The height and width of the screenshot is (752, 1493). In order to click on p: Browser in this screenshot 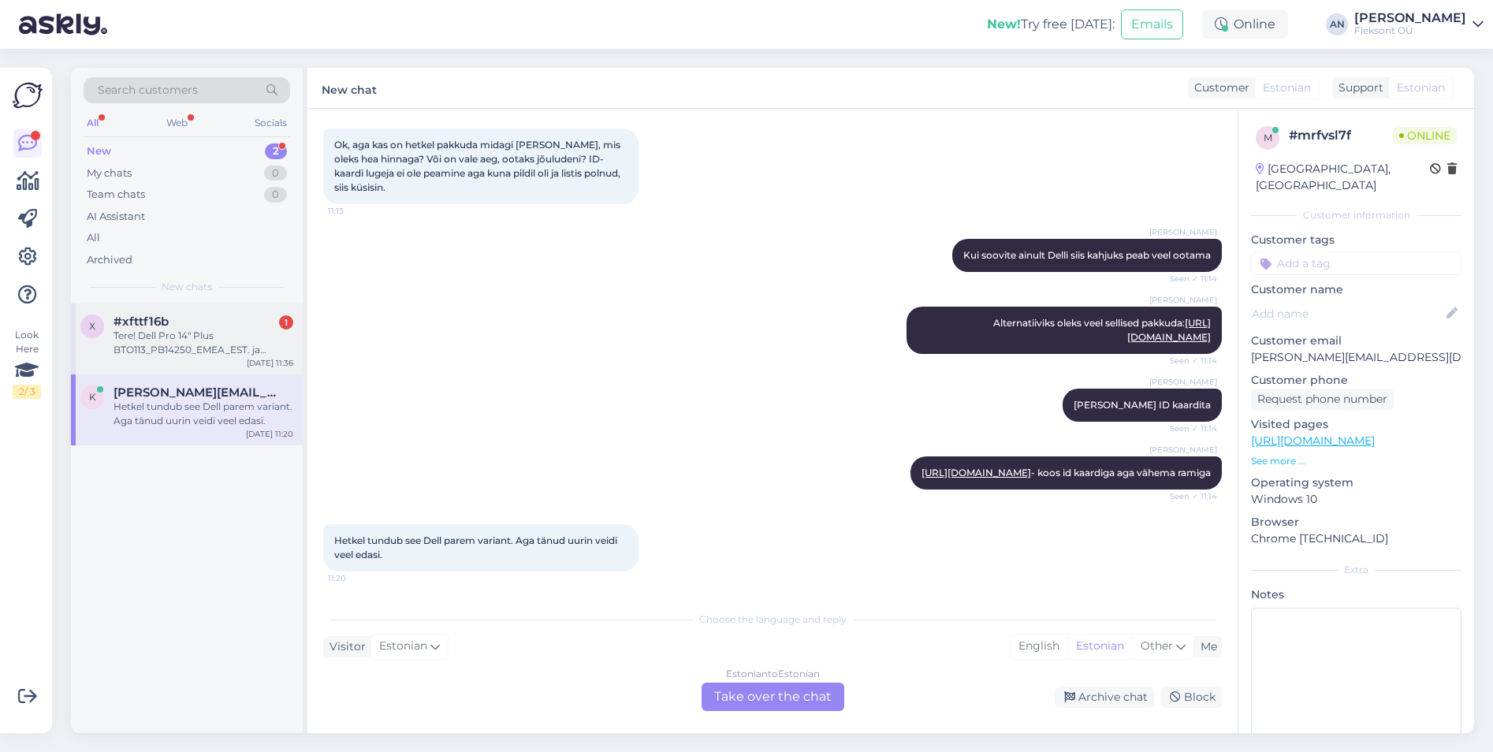, I will do `click(1355, 522)`.